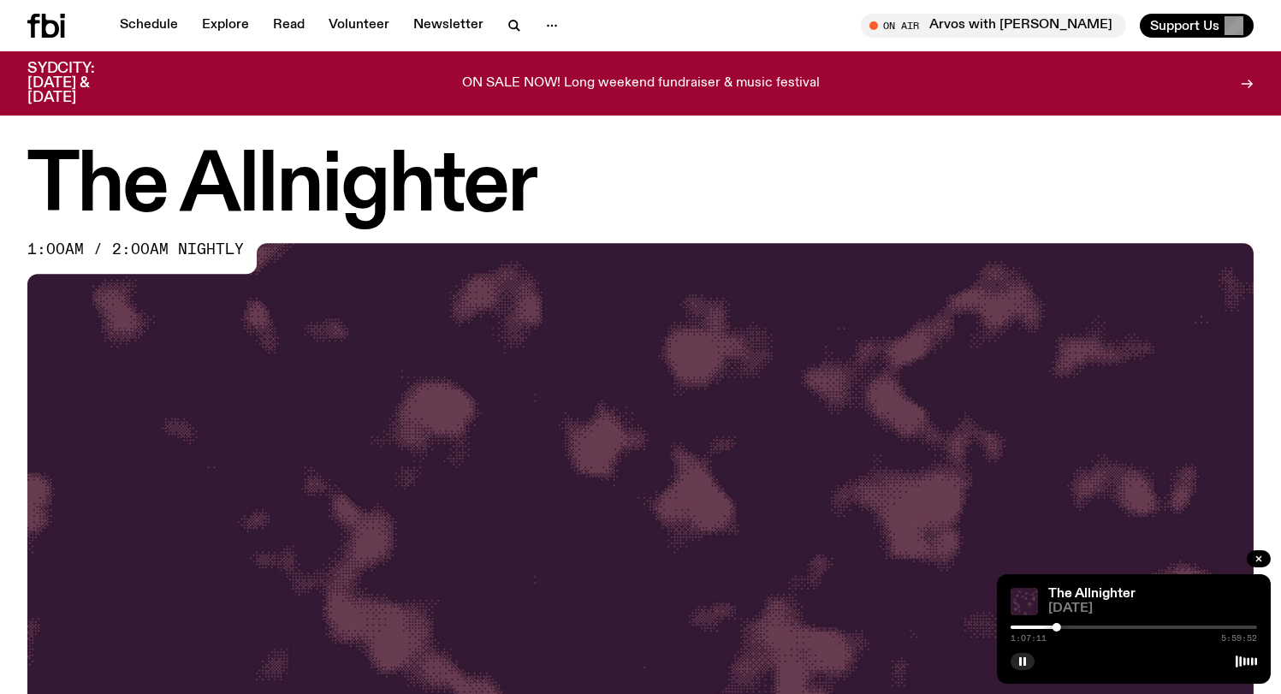 This screenshot has width=1281, height=694. What do you see at coordinates (1029, 639) in the screenshot?
I see `span: 1:07:11` at bounding box center [1029, 639].